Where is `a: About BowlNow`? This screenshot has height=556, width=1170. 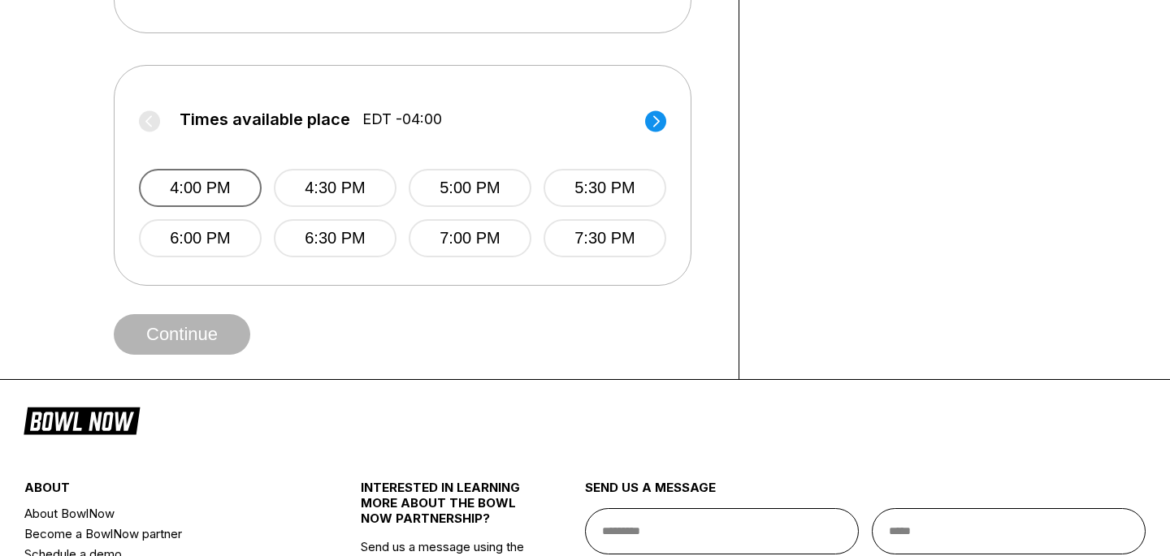 a: About BowlNow is located at coordinates (164, 513).